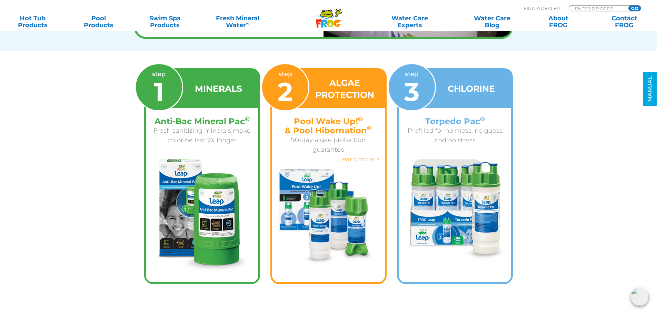  I want to click on h3: MINERALS, so click(218, 89).